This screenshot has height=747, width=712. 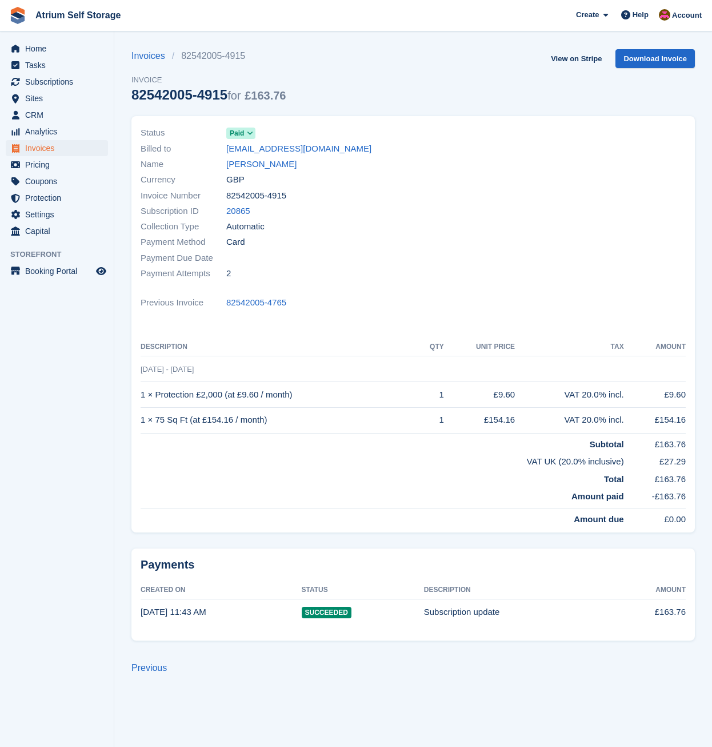 I want to click on span: Payment Method, so click(x=183, y=242).